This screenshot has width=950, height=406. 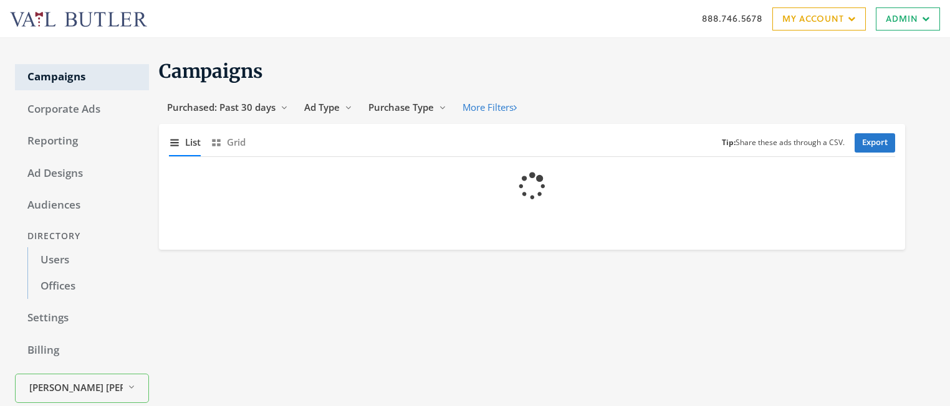 I want to click on button: Grid, so click(x=228, y=142).